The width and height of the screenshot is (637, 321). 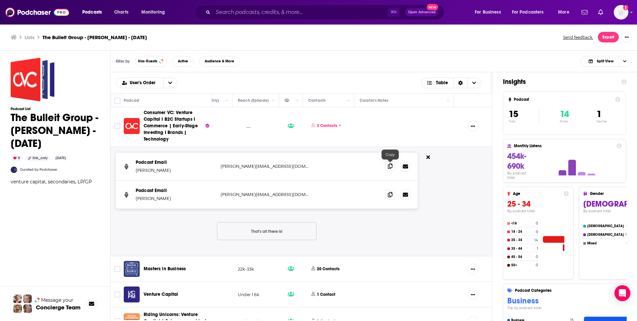 What do you see at coordinates (607, 61) in the screenshot?
I see `h2: Choose View` at bounding box center [607, 61].